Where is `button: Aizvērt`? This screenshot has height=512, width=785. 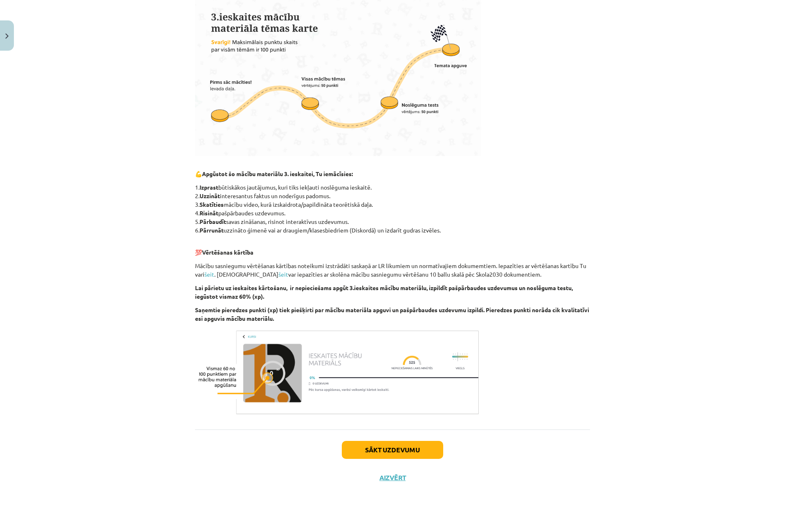
button: Aizvērt is located at coordinates (392, 478).